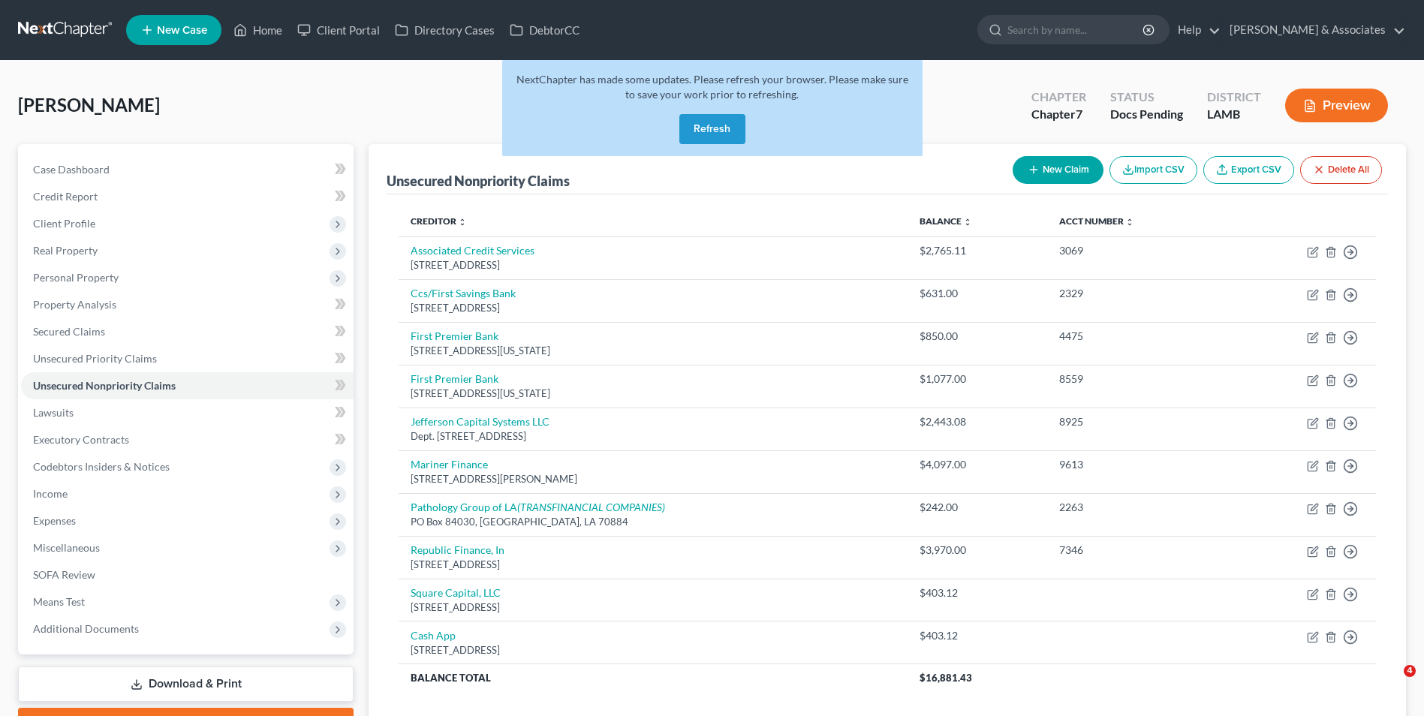 The width and height of the screenshot is (1424, 716). What do you see at coordinates (449, 464) in the screenshot?
I see `a: Mariner Finance` at bounding box center [449, 464].